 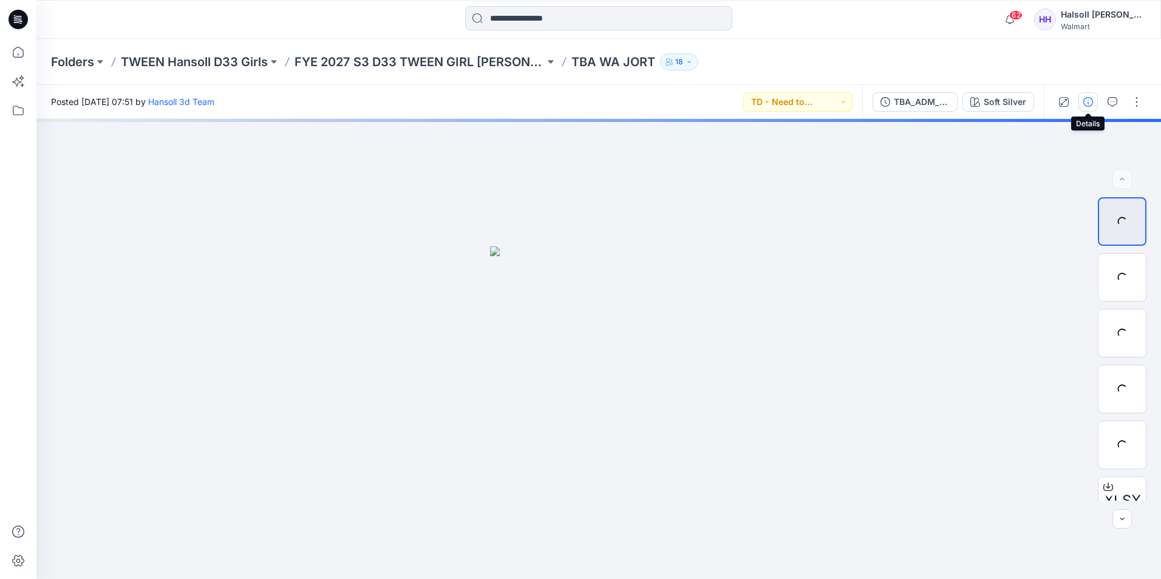 I want to click on div: TBA_ADM_SC WA JORT_ASTM_REV 1, so click(x=922, y=102).